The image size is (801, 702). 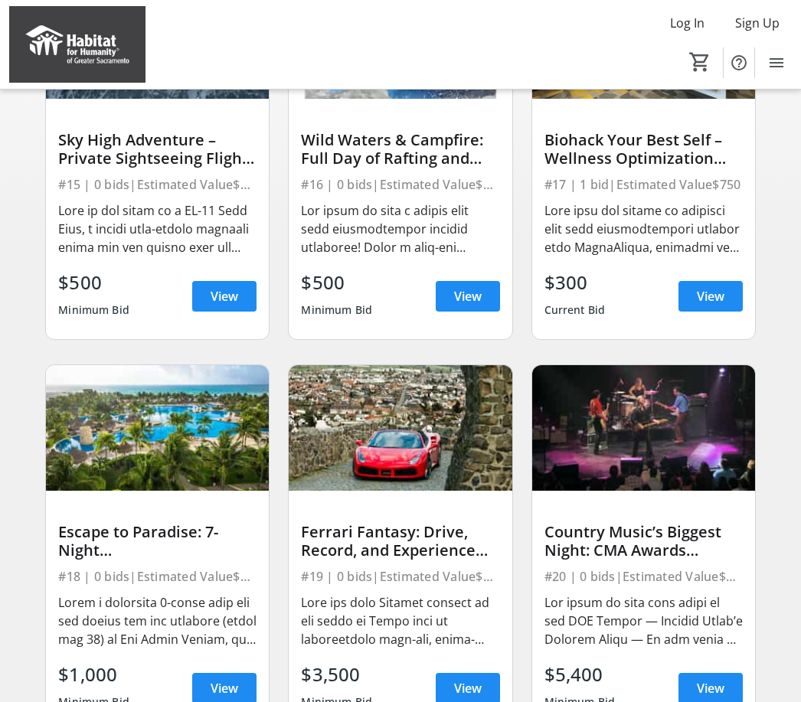 I want to click on span: Log In, so click(x=687, y=23).